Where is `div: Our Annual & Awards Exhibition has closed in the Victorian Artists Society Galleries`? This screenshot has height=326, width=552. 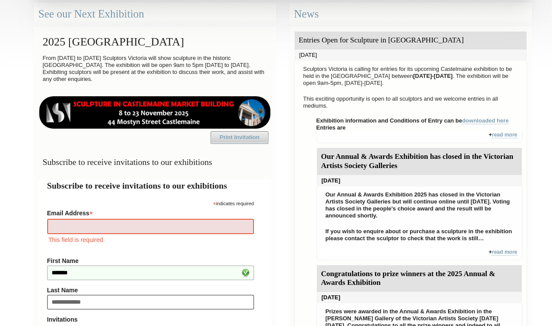
div: Our Annual & Awards Exhibition has closed in the Victorian Artists Society Galleries is located at coordinates (419, 161).